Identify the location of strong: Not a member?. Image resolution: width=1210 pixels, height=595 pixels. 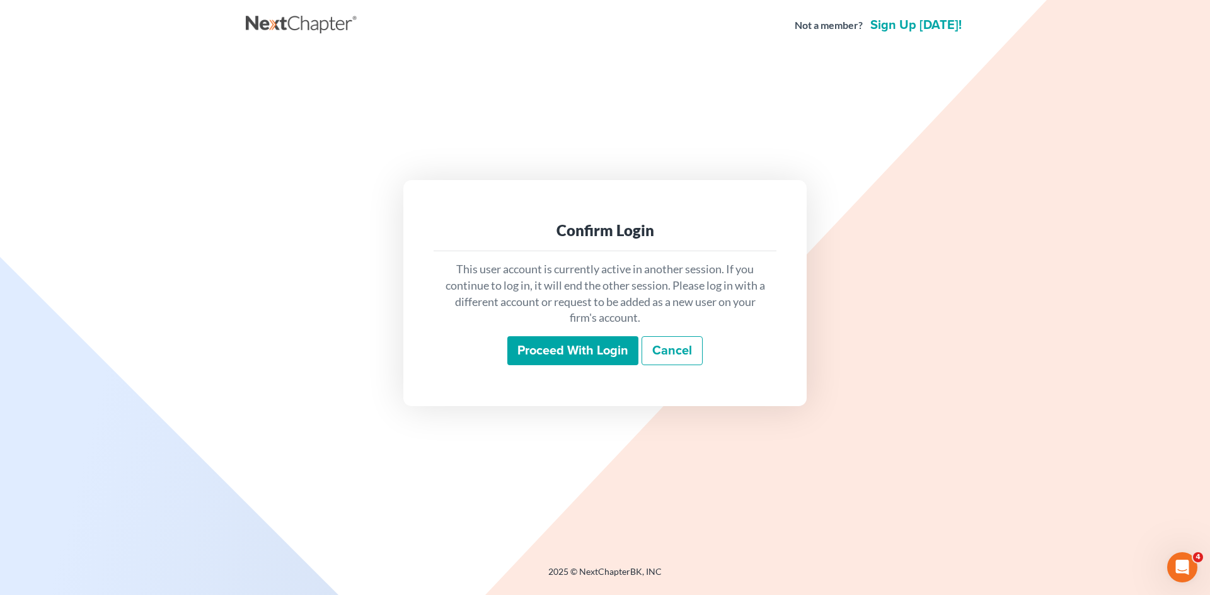
(829, 25).